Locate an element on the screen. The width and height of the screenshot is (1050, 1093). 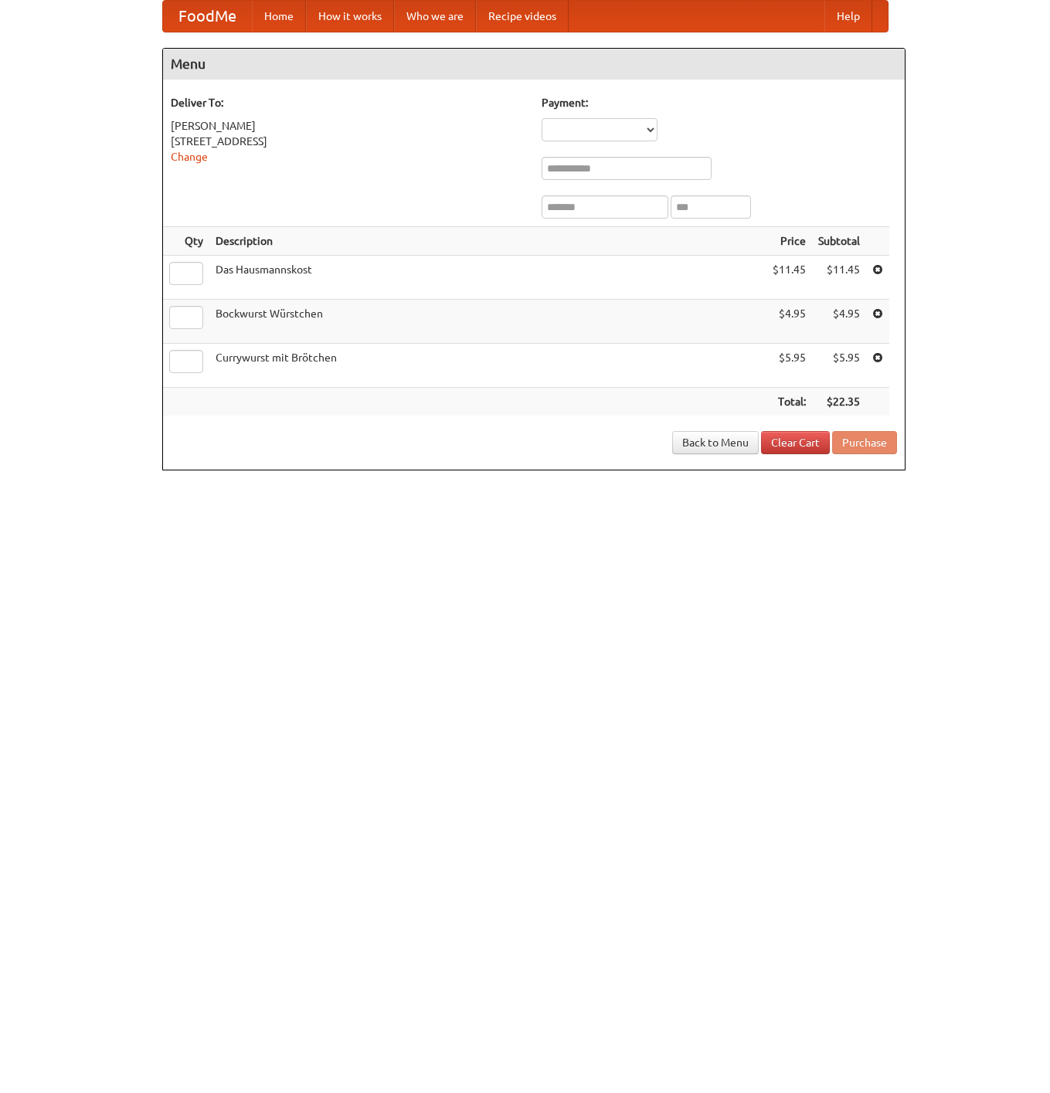
a: How it works is located at coordinates (350, 16).